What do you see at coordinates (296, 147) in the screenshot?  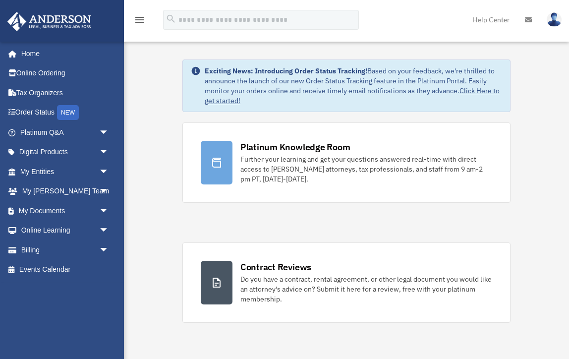 I see `div: Platinum Knowledge Room` at bounding box center [296, 147].